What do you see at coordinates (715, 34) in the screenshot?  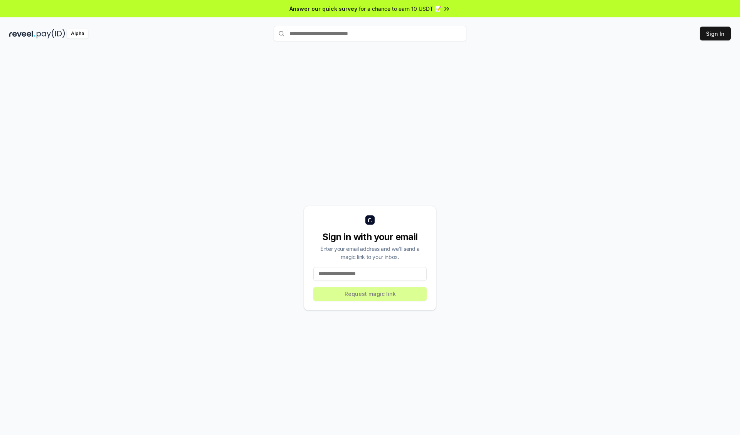 I see `button: Sign In` at bounding box center [715, 34].